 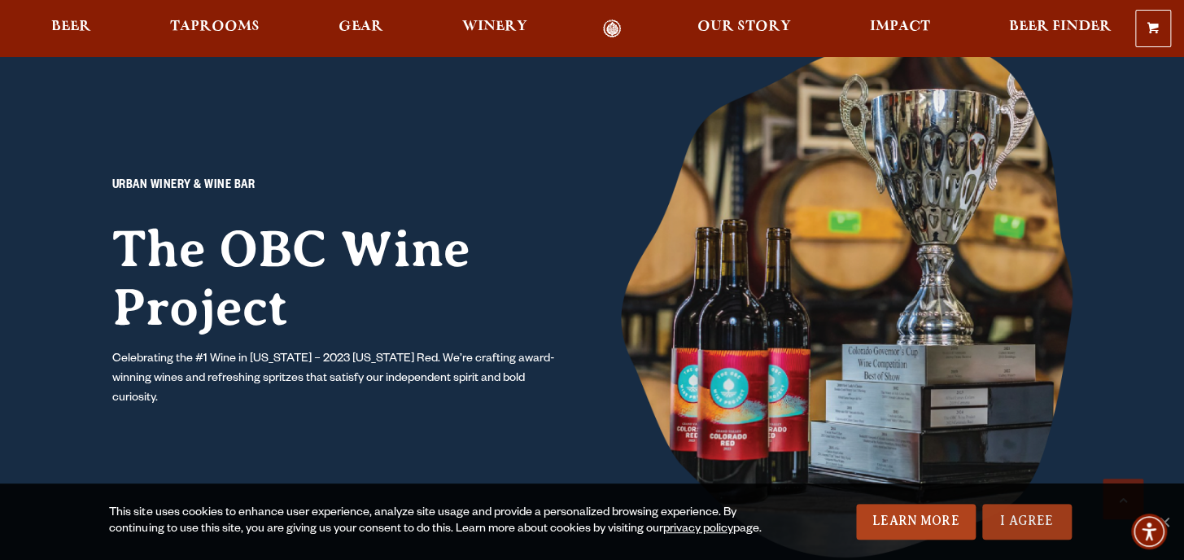 What do you see at coordinates (495, 28) in the screenshot?
I see `a: Winery` at bounding box center [495, 28].